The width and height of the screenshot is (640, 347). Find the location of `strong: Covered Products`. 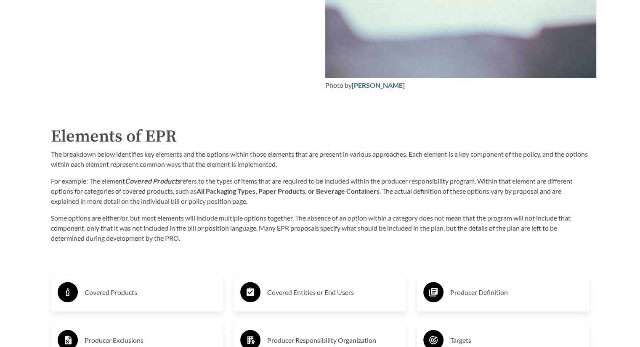

strong: Covered Products is located at coordinates (152, 181).